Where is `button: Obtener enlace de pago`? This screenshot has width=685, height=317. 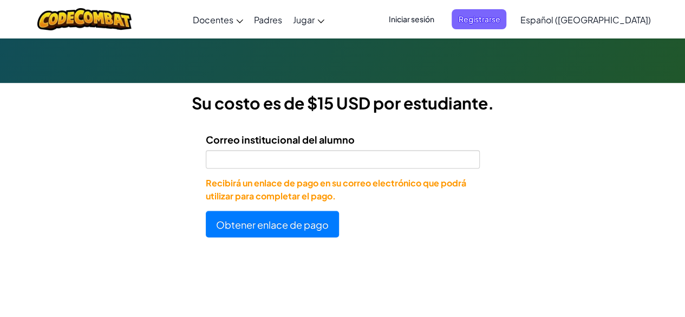 button: Obtener enlace de pago is located at coordinates (272, 224).